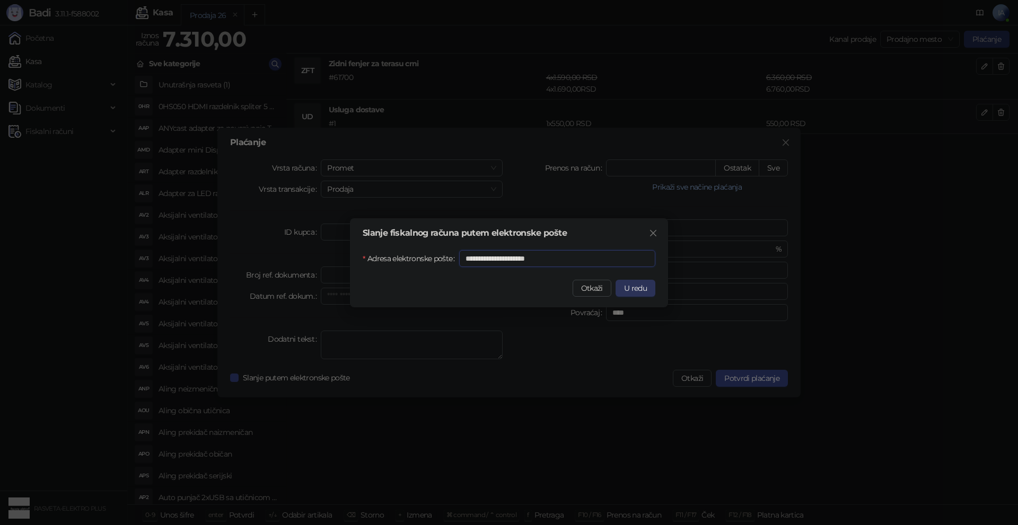 The width and height of the screenshot is (1018, 525). Describe the element at coordinates (653, 233) in the screenshot. I see `button: Close` at that location.